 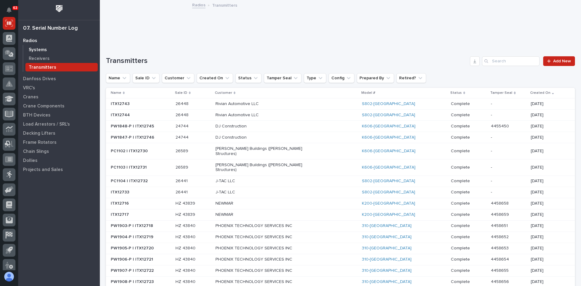 What do you see at coordinates (500, 126) in the screenshot?
I see `p: 4455450` at bounding box center [500, 126].